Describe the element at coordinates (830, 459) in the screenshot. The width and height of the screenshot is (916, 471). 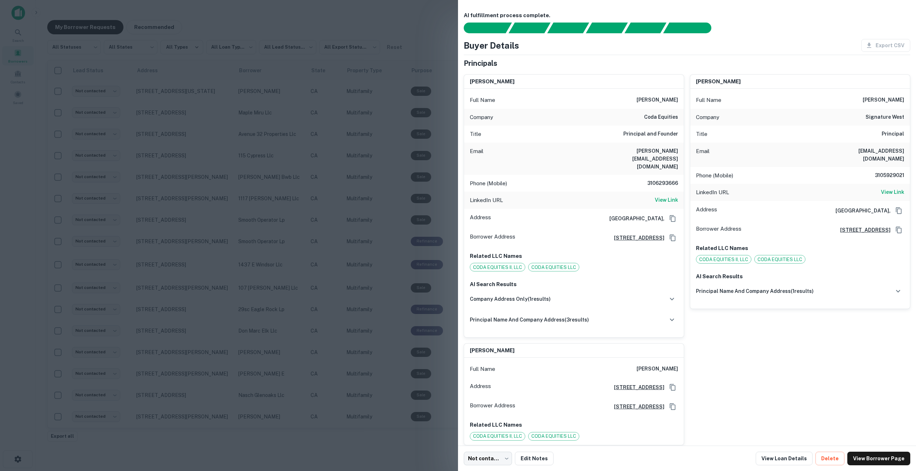
I see `button: Delete` at that location.